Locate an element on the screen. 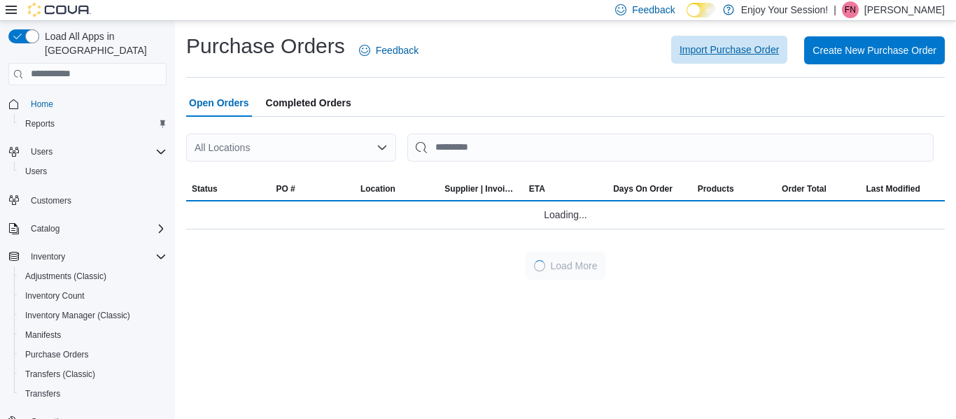 The image size is (956, 419). span: ETA is located at coordinates (537, 189).